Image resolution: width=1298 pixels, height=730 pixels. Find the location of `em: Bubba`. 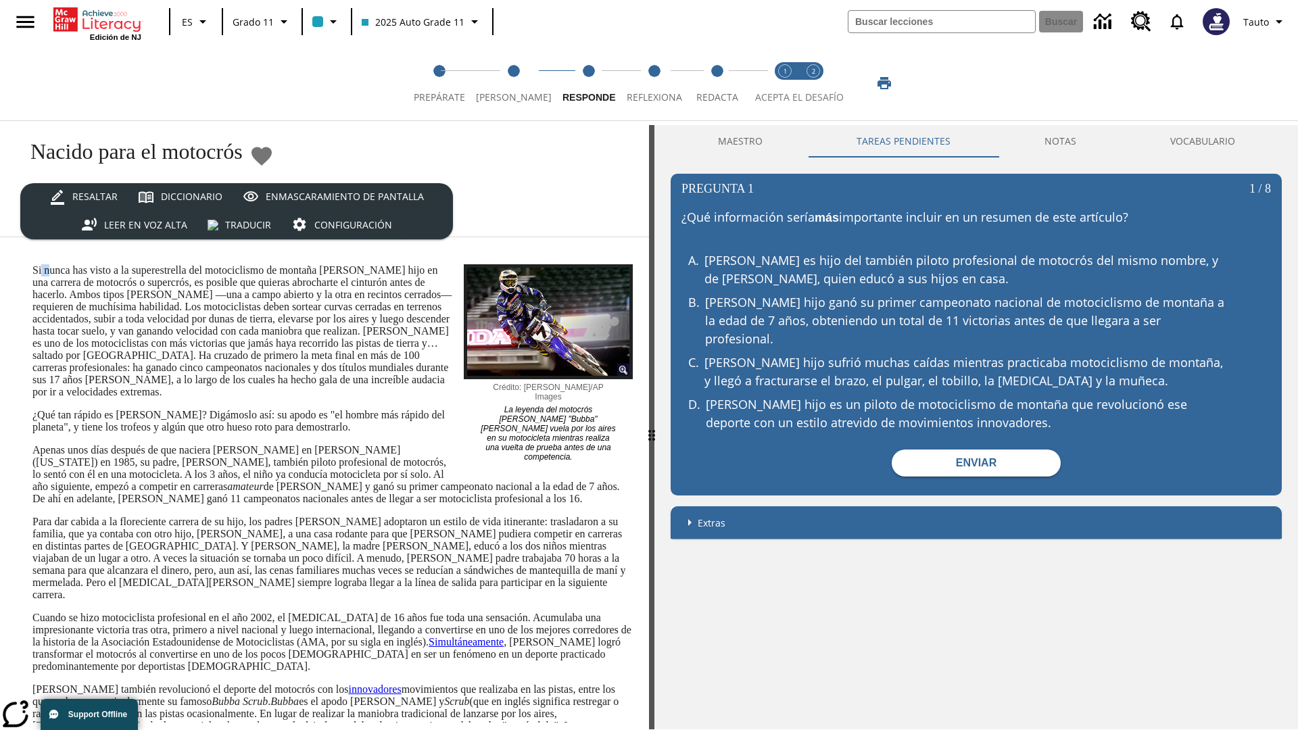

em: Bubba is located at coordinates (285, 701).